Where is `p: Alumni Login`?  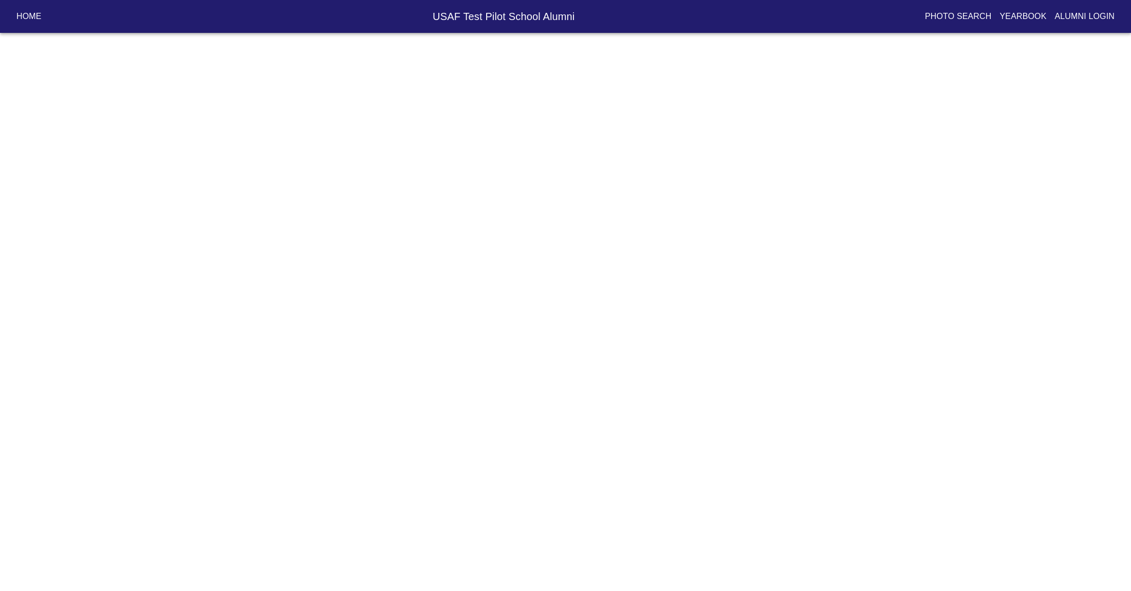
p: Alumni Login is located at coordinates (1085, 16).